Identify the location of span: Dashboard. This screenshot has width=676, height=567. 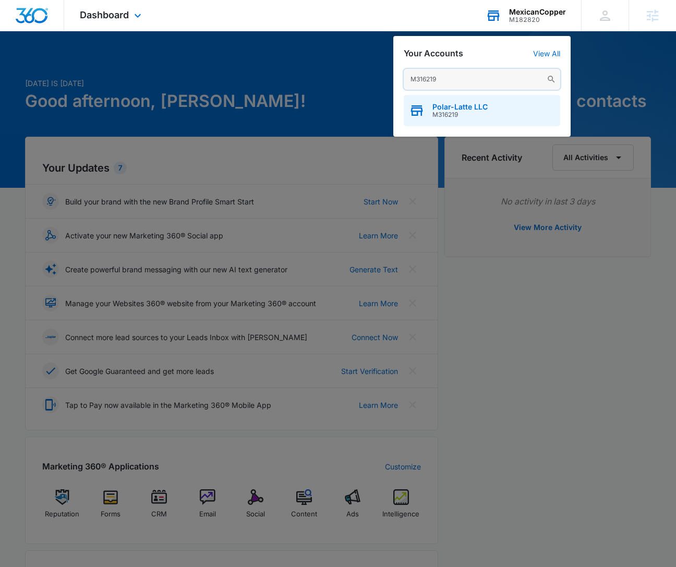
(104, 15).